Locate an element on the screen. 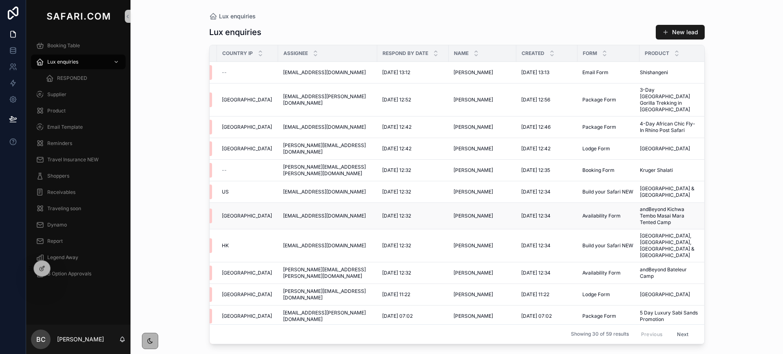 Image resolution: width=783 pixels, height=354 pixels. a: Traveling soon is located at coordinates (78, 209).